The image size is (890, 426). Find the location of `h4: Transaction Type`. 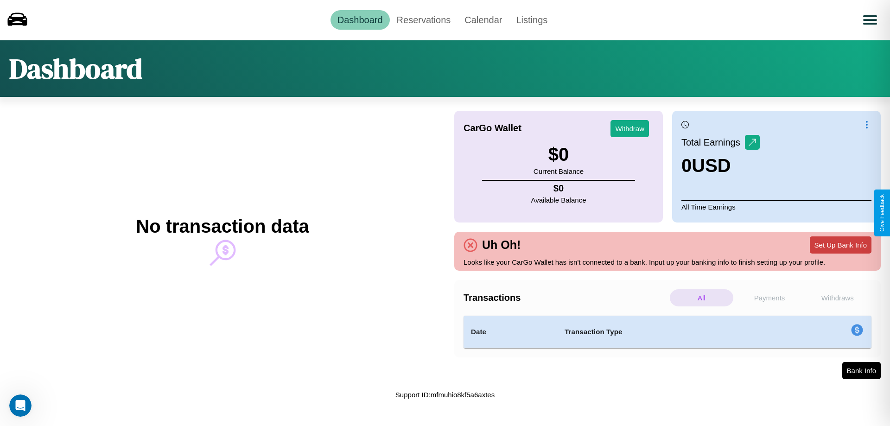

h4: Transaction Type is located at coordinates (670, 332).